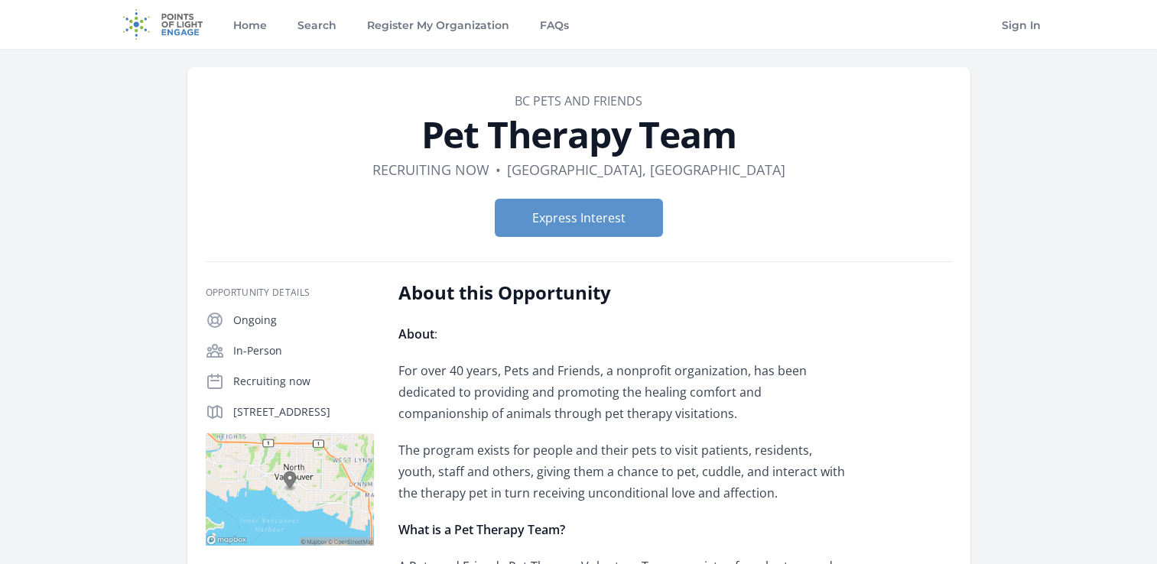 The width and height of the screenshot is (1157, 564). Describe the element at coordinates (303, 381) in the screenshot. I see `p: Recruiting now` at that location.